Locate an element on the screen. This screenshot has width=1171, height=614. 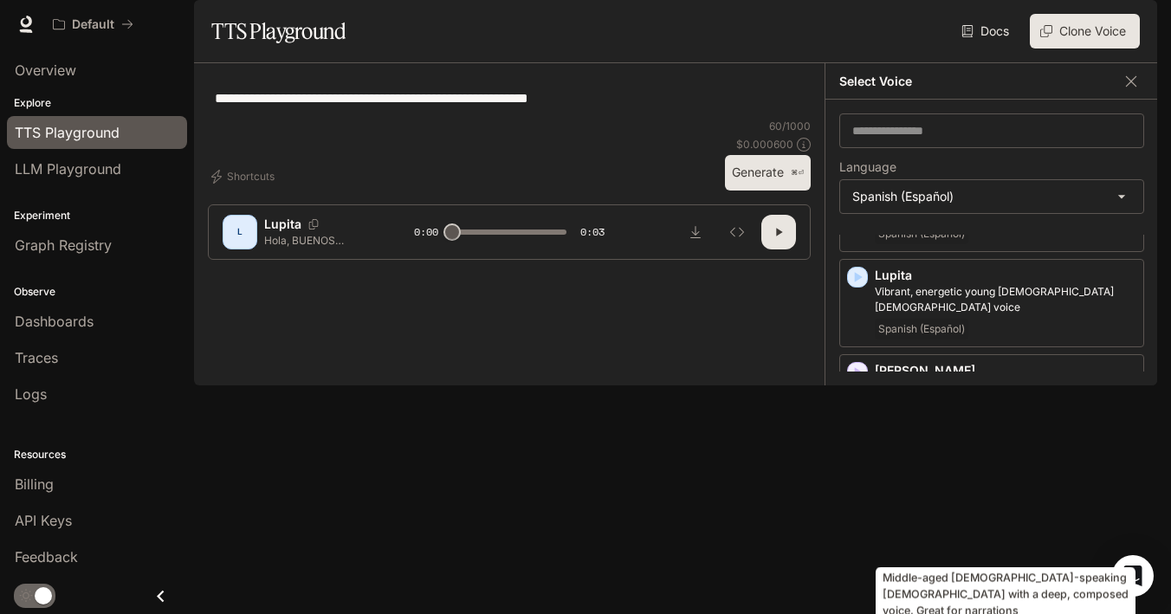
p: Language is located at coordinates (868, 167).